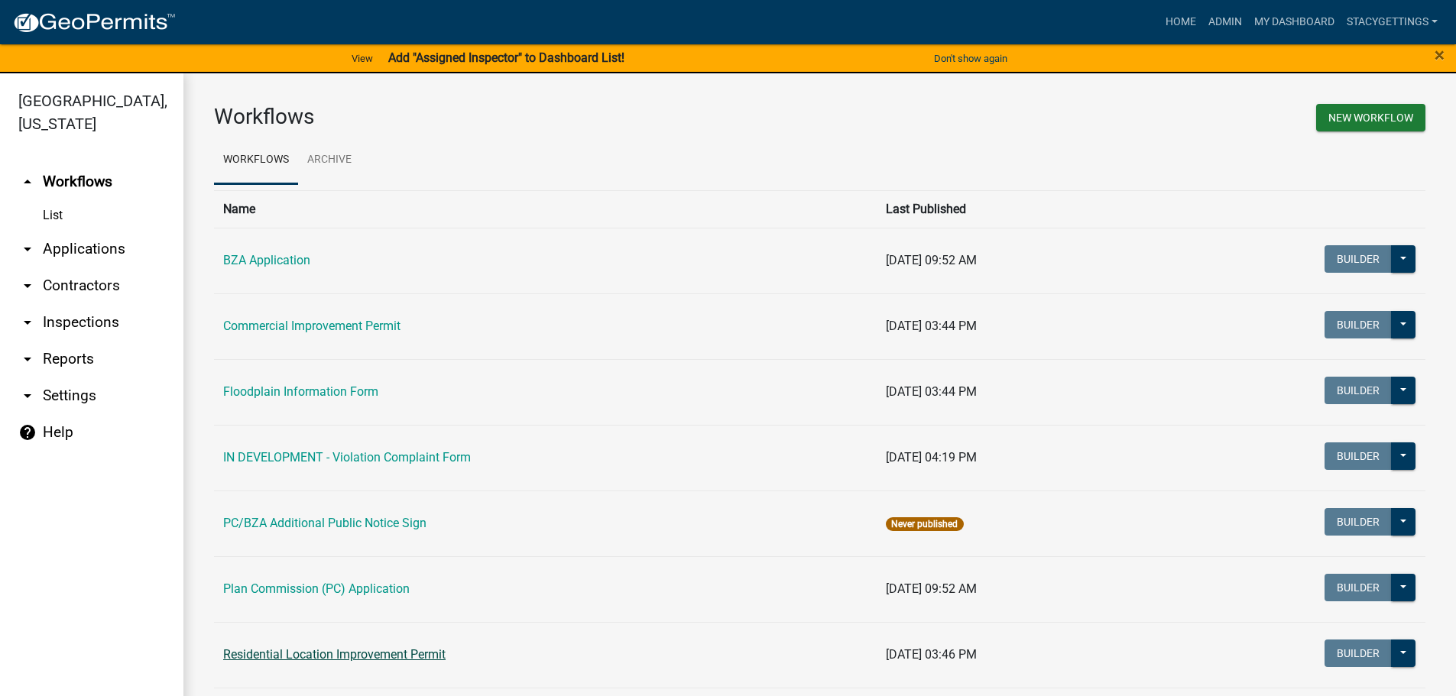 The height and width of the screenshot is (696, 1456). Describe the element at coordinates (1294, 22) in the screenshot. I see `a: My Dashboard` at that location.